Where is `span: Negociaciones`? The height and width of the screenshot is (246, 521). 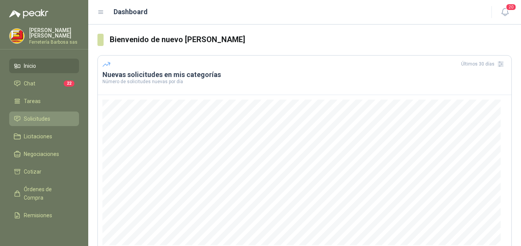
span: Negociaciones is located at coordinates (41, 154).